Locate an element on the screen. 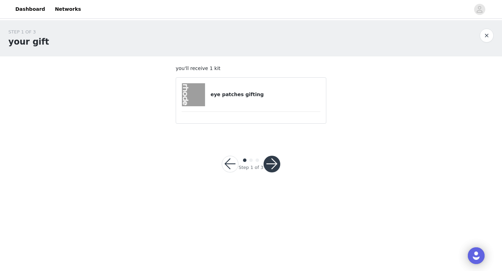  div: STEP 1 OF 3 is located at coordinates (29, 32).